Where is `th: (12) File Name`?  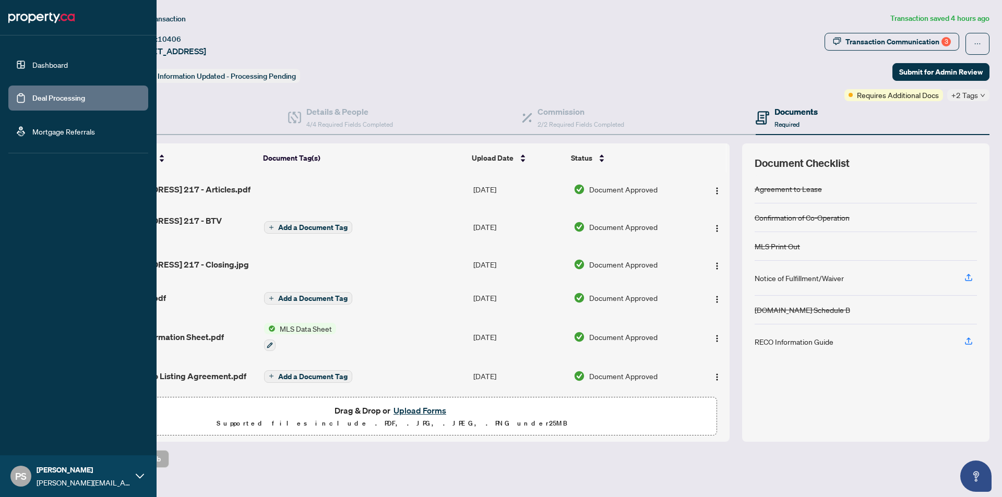
th: (12) File Name is located at coordinates (179, 158).